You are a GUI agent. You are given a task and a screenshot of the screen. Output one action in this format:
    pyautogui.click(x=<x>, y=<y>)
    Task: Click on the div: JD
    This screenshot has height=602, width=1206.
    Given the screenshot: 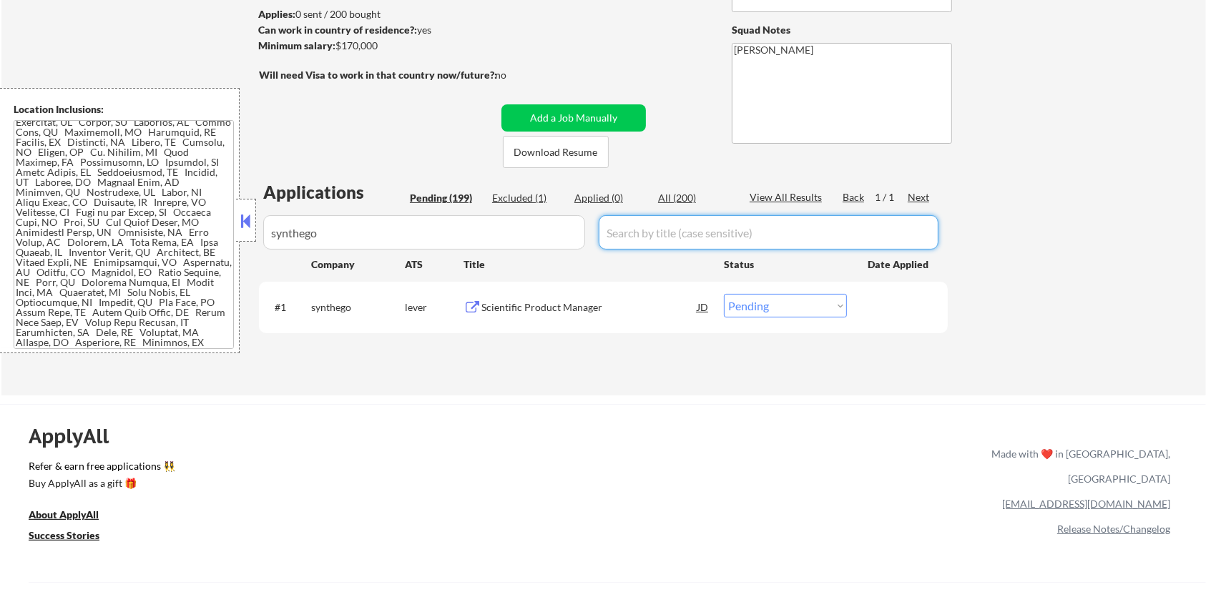 What is the action you would take?
    pyautogui.click(x=703, y=307)
    